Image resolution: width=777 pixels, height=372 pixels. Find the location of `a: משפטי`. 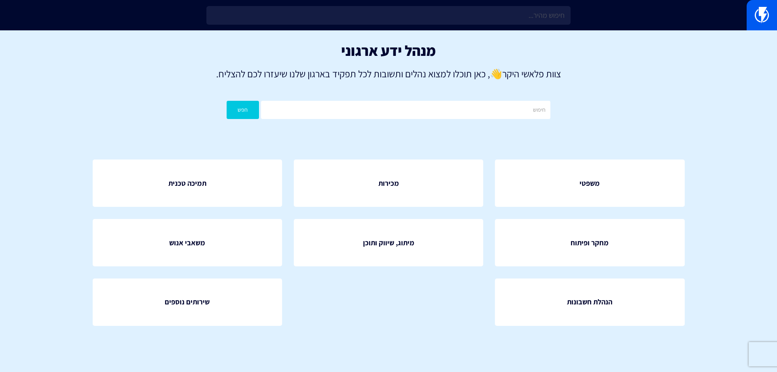

a: משפטי is located at coordinates (590, 183).